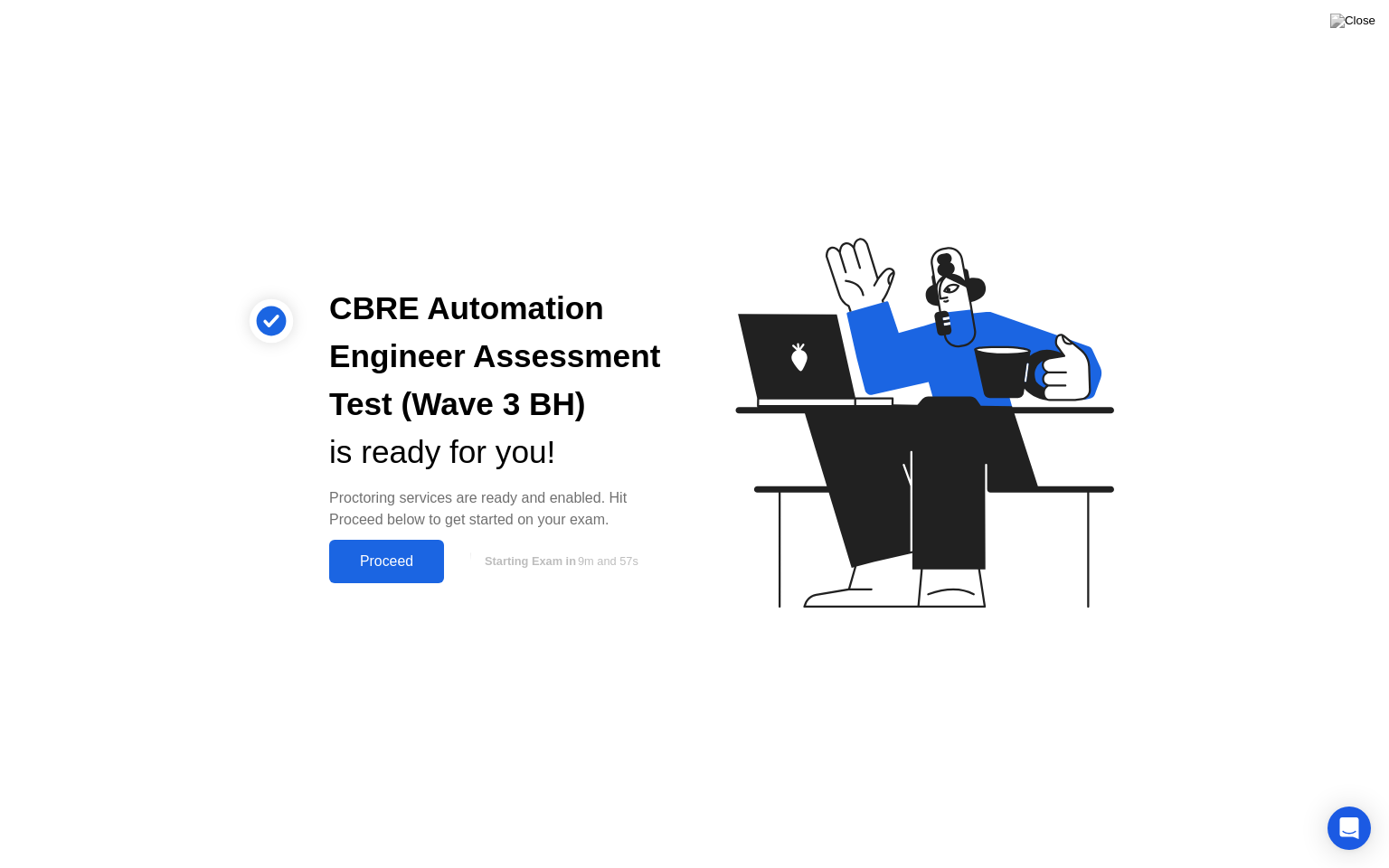 The width and height of the screenshot is (1389, 868). I want to click on div: is ready for you!, so click(497, 452).